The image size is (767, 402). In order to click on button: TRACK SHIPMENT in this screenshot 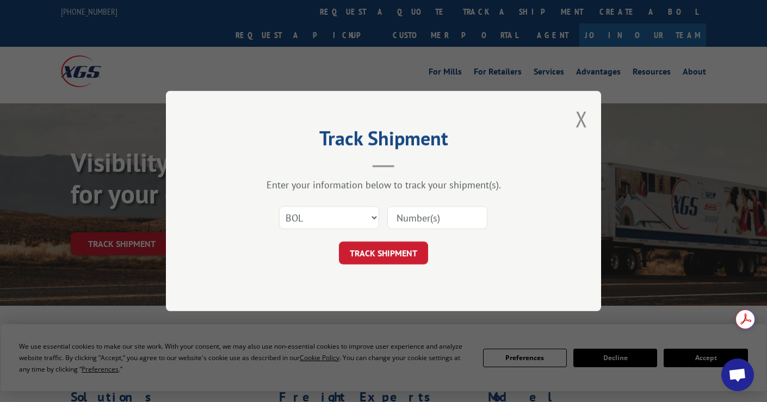, I will do `click(383, 253)`.